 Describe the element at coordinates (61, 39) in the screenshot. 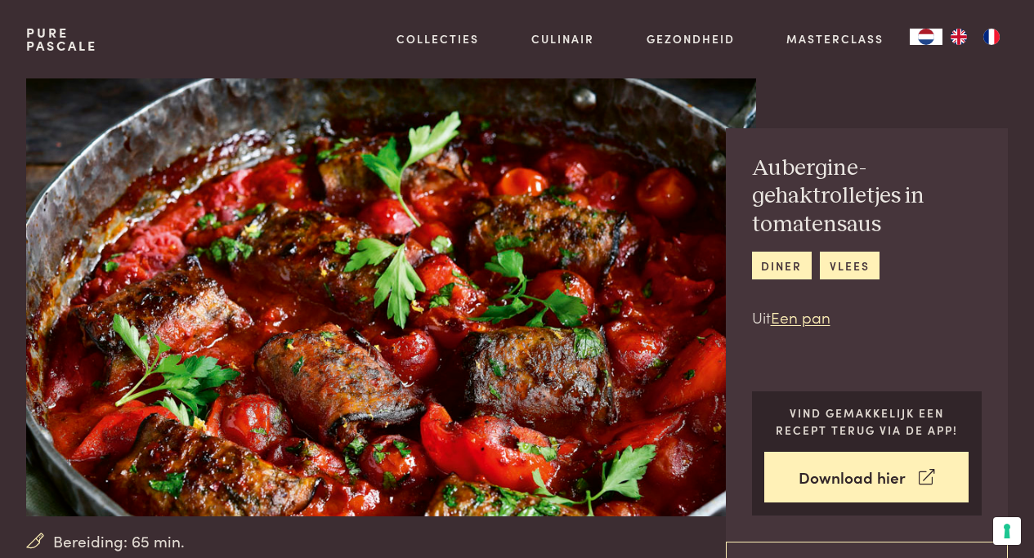

I see `a: PurePascale` at that location.